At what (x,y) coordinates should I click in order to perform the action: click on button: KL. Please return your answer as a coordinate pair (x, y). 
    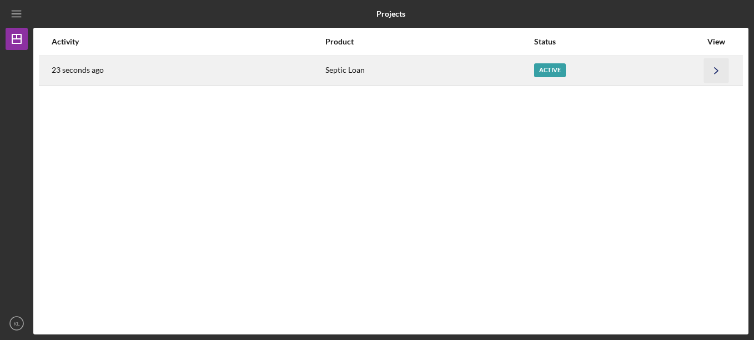
    Looking at the image, I should click on (17, 323).